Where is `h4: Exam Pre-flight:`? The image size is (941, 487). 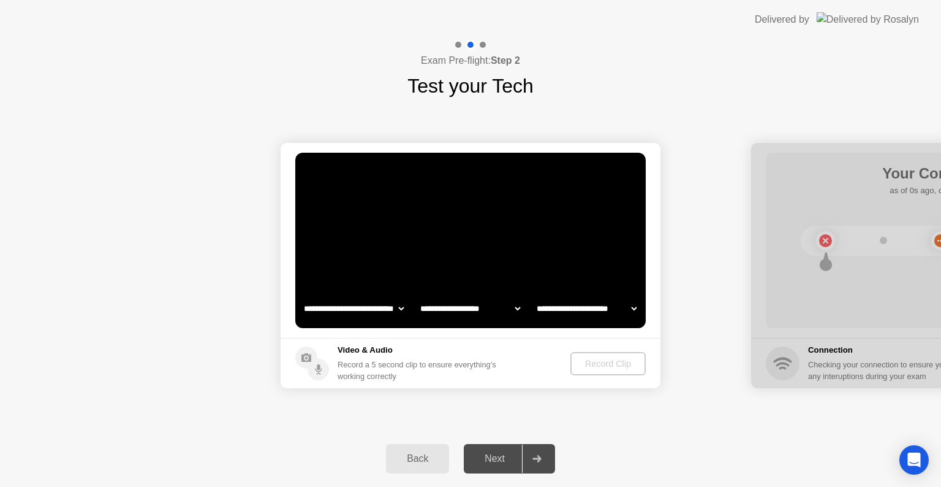
h4: Exam Pre-flight: is located at coordinates (471, 61).